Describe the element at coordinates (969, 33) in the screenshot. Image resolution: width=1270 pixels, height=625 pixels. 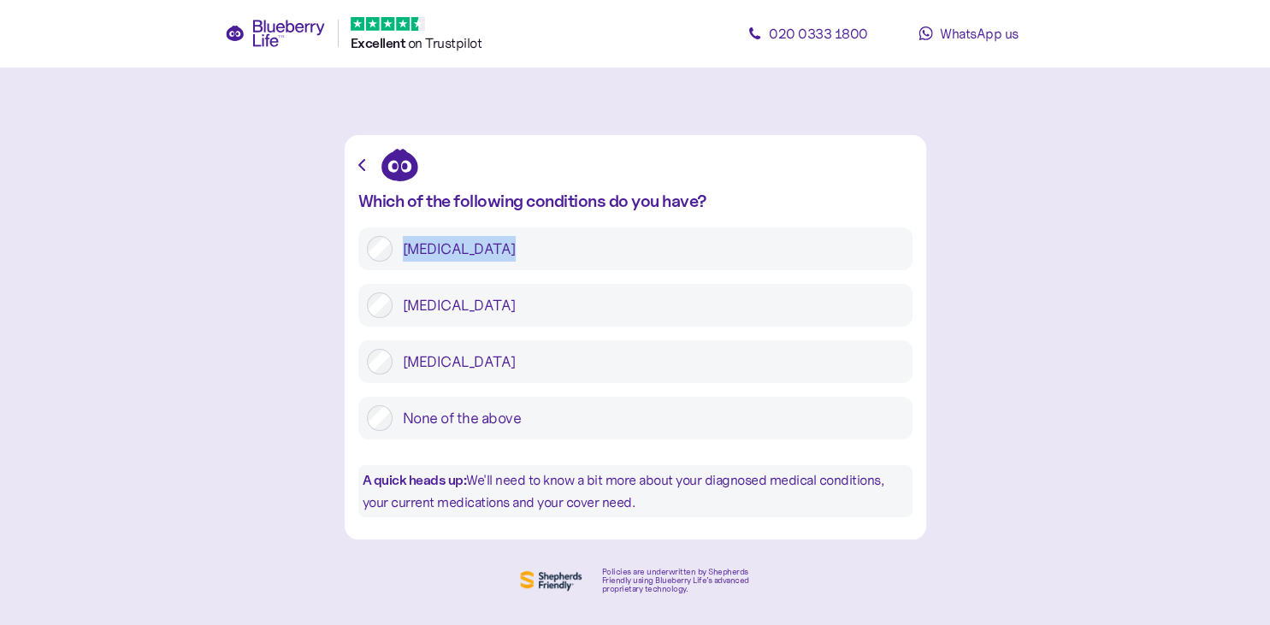
I see `a: WhatsApp us` at that location.